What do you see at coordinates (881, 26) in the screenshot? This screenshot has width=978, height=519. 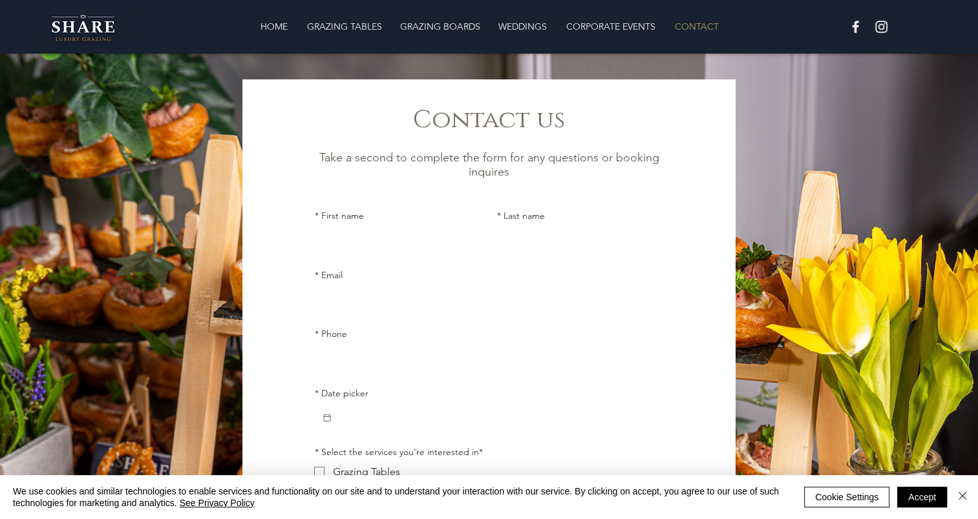 I see `img: White Instagram Icon` at bounding box center [881, 26].